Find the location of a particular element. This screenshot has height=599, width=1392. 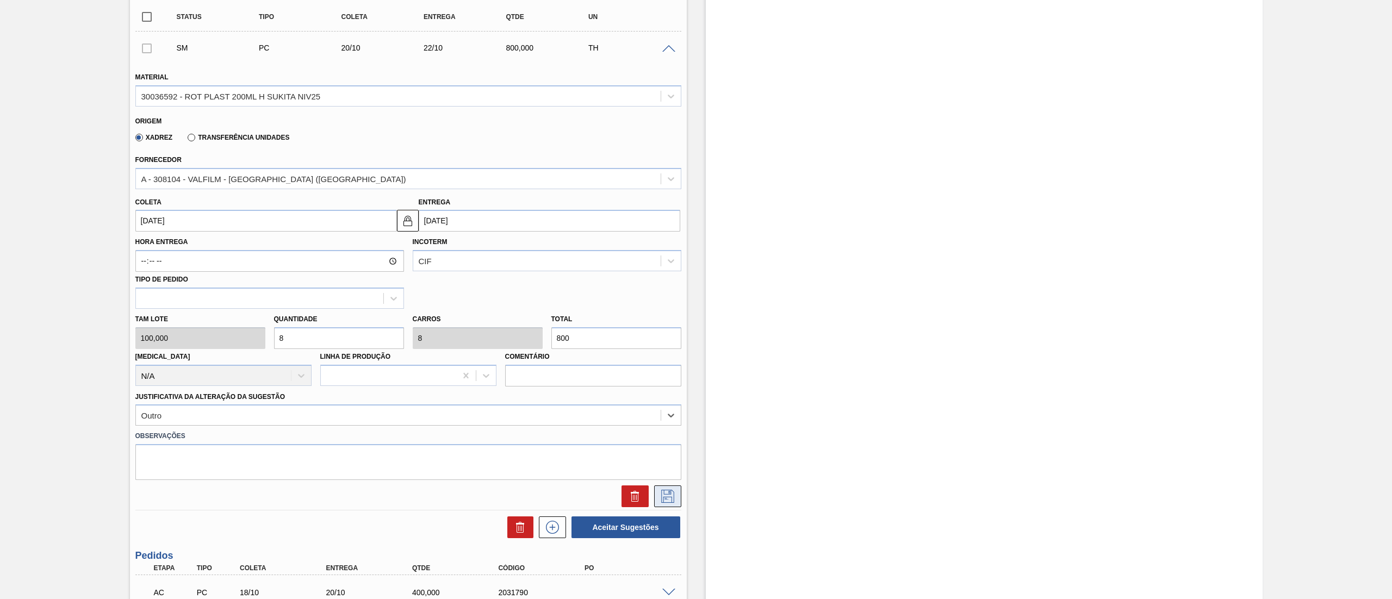

div: UN is located at coordinates (632, 17).